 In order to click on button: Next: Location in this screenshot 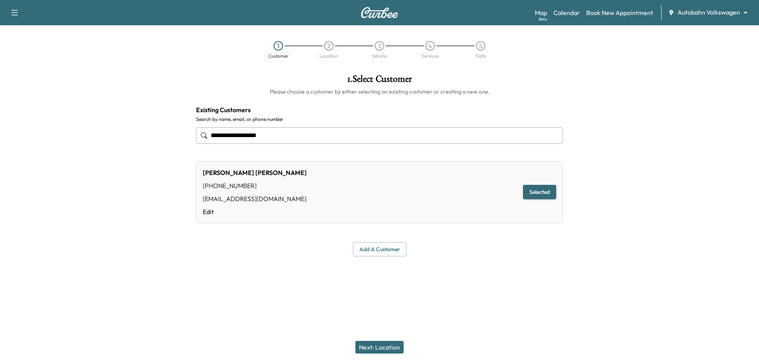, I will do `click(379, 347)`.